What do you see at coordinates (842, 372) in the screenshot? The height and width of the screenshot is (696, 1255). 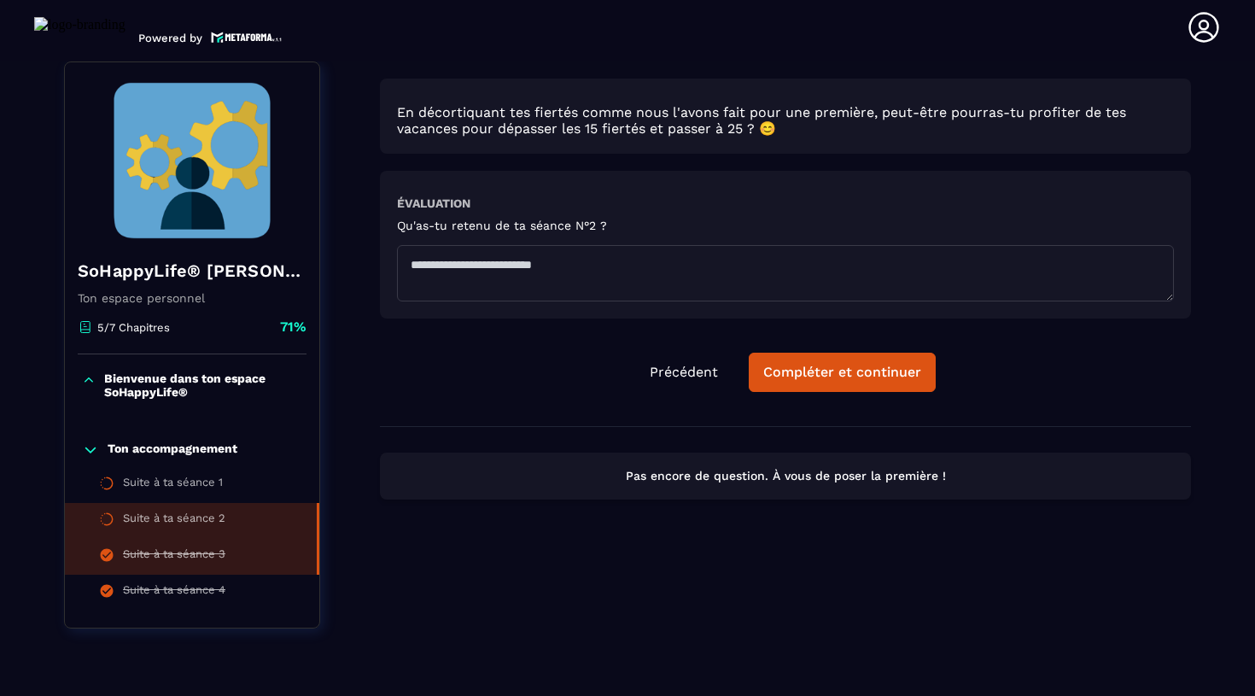 I see `button: Compléter et continuer` at bounding box center [842, 372].